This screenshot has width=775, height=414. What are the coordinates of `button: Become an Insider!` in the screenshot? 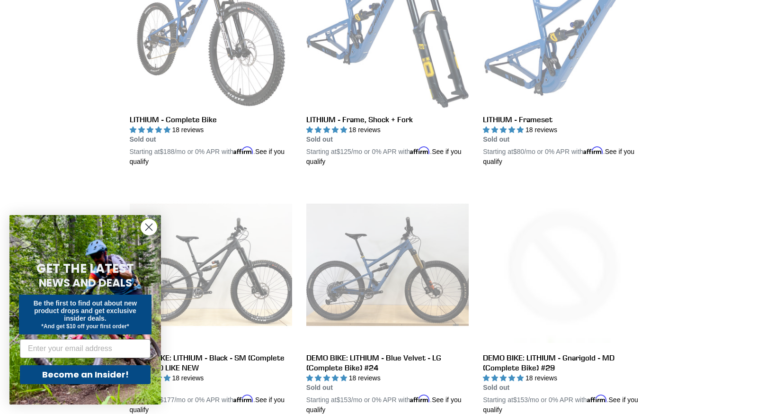 It's located at (85, 375).